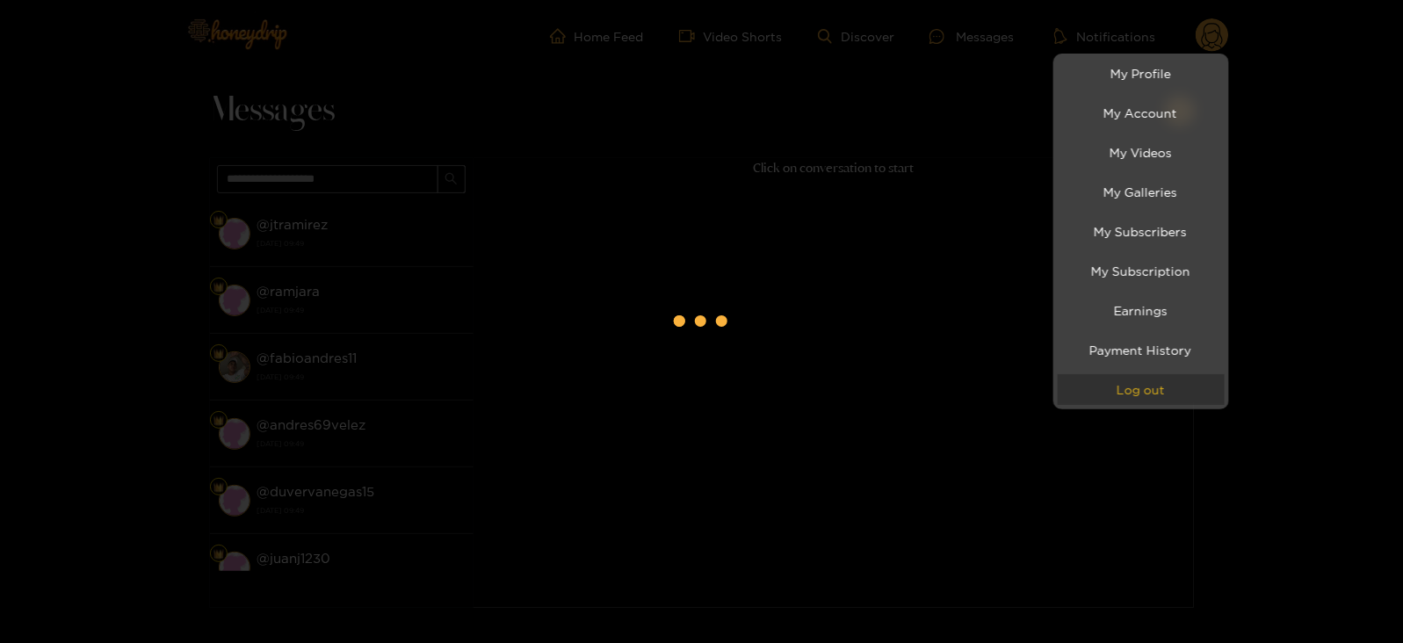  What do you see at coordinates (1141, 73) in the screenshot?
I see `a: My Profile` at bounding box center [1141, 73].